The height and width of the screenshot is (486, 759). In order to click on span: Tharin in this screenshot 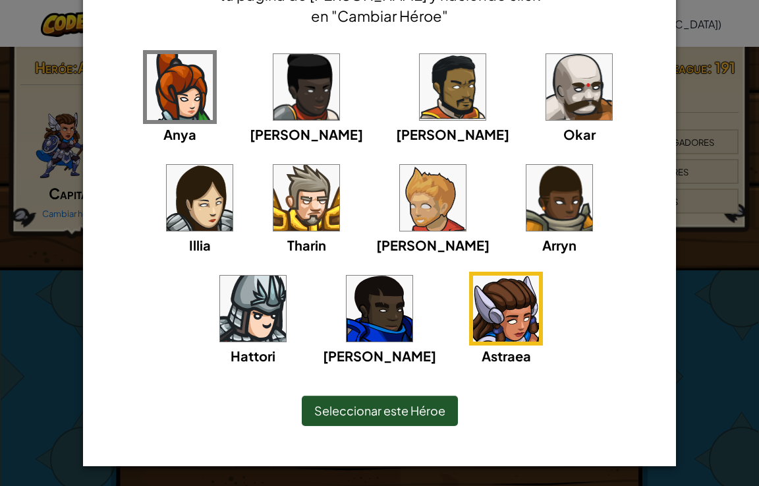, I will do `click(306, 244)`.